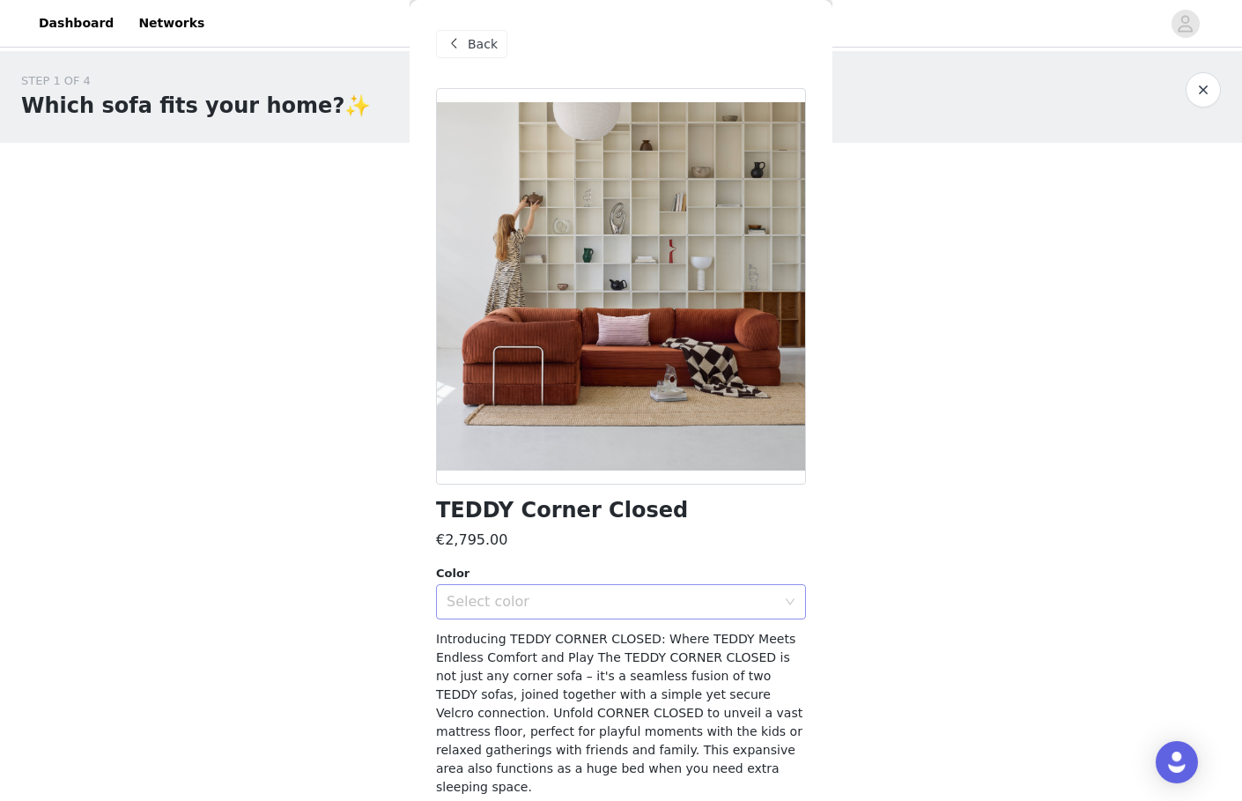 This screenshot has height=801, width=1242. Describe the element at coordinates (790, 603) in the screenshot. I see `i: icon: down` at that location.